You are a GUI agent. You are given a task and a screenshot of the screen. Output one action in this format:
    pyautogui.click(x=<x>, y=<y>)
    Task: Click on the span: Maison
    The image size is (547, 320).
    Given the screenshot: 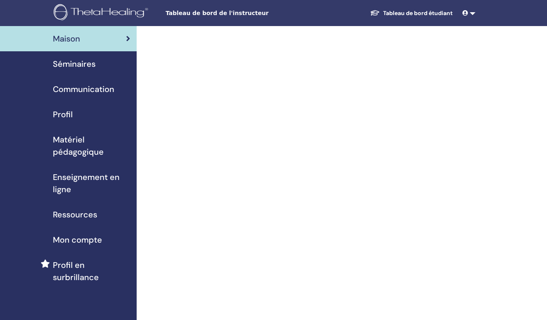 What is the action you would take?
    pyautogui.click(x=66, y=39)
    